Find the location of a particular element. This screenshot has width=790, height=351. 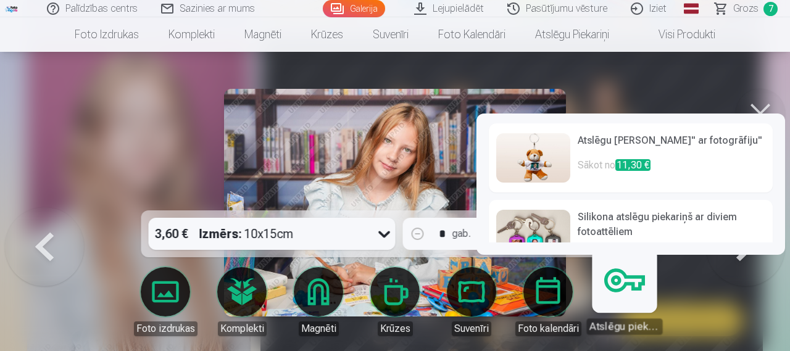

strong: Izmērs : is located at coordinates (220, 234).